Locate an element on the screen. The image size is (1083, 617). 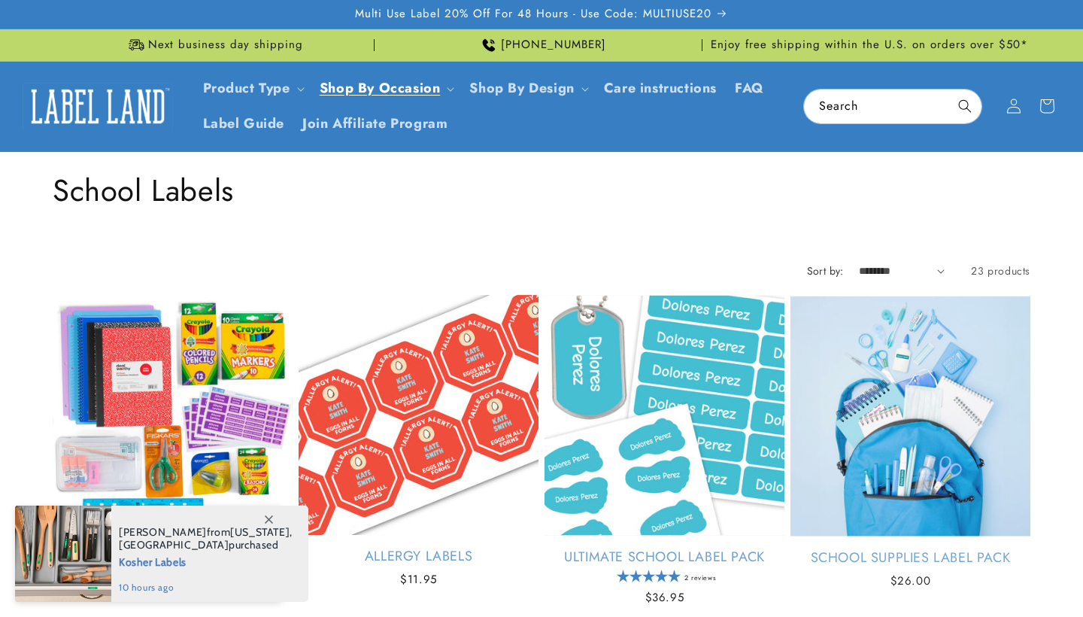
a: Shop By Design is located at coordinates (521, 88).